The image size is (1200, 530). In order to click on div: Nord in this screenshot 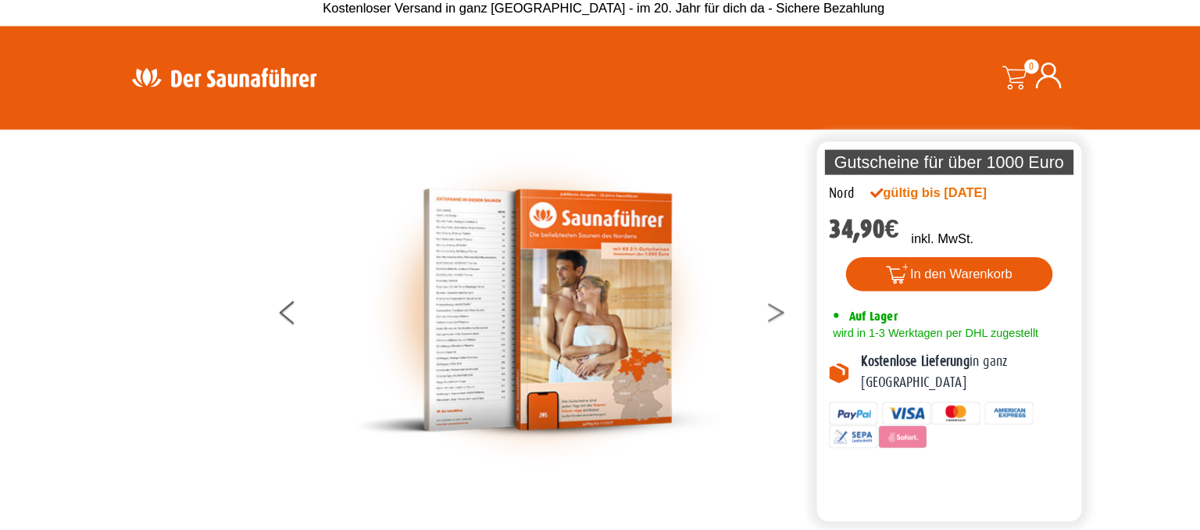, I will do `click(830, 196)`.